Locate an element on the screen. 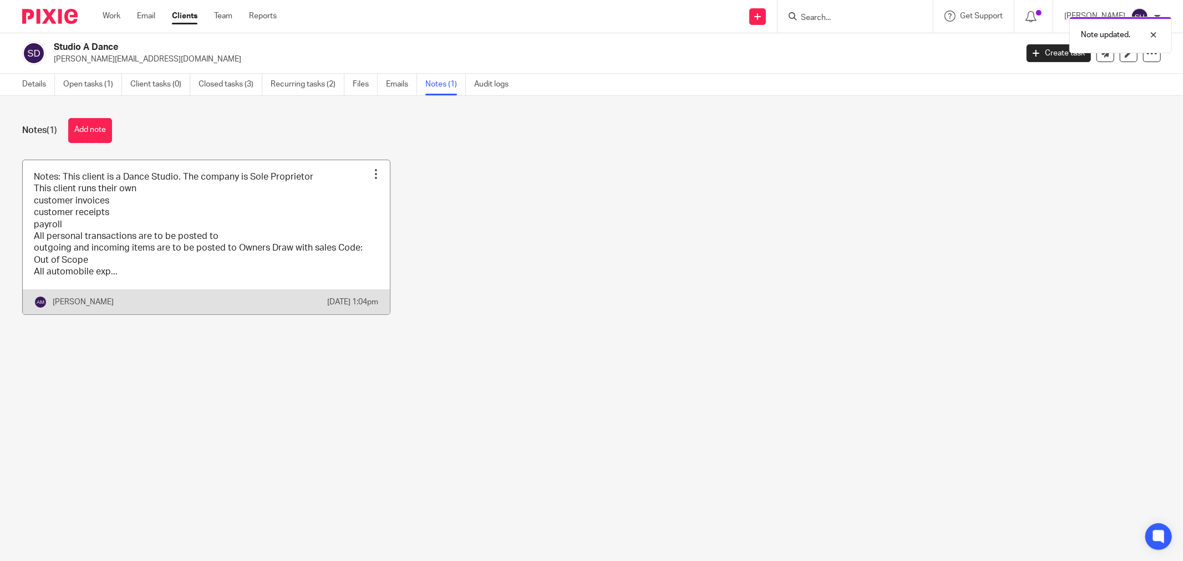 Image resolution: width=1183 pixels, height=561 pixels. a: Closed tasks (3) is located at coordinates (230, 84).